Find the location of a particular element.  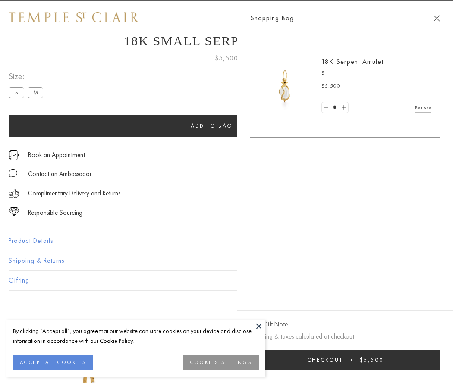

span: Shopping Bag is located at coordinates (272, 18).